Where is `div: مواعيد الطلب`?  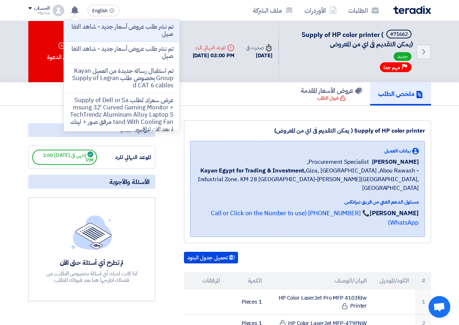 div: مواعيد الطلب is located at coordinates (92, 130).